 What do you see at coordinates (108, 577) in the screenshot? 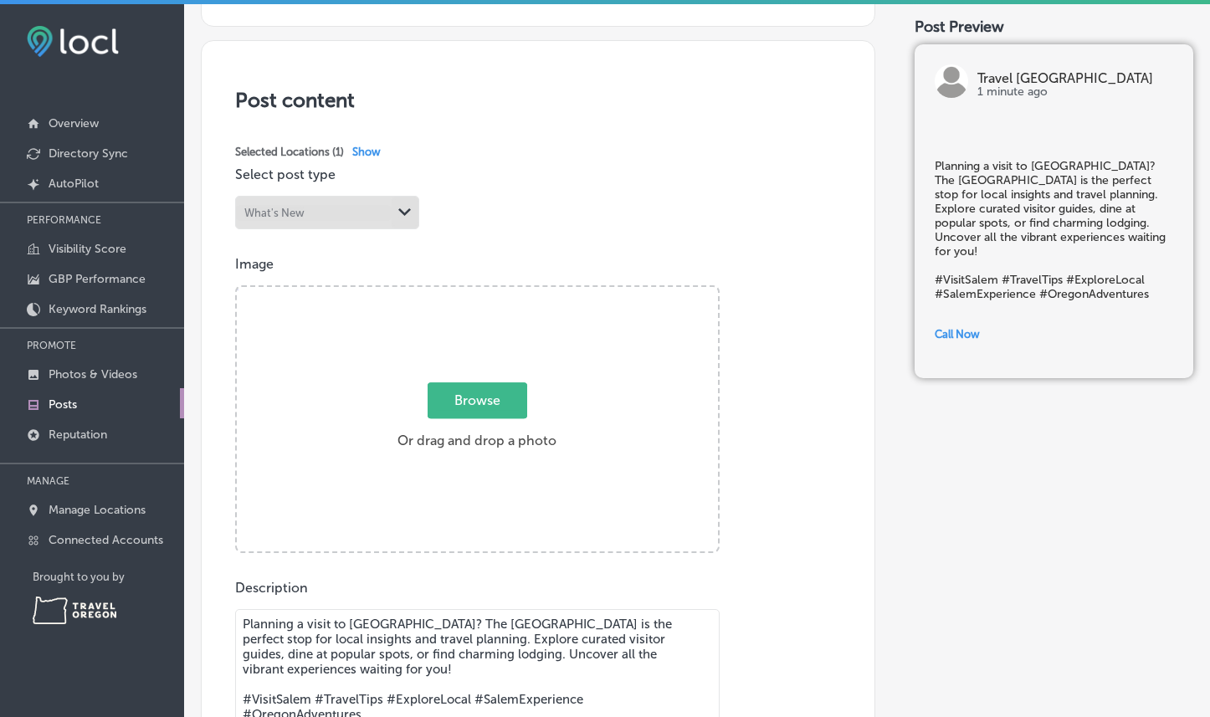
I see `p: Brought to you by` at bounding box center [108, 577].